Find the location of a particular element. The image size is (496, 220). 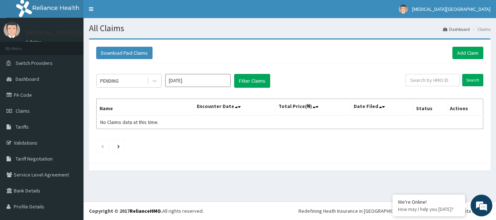

a: Add Claim is located at coordinates (468, 53).